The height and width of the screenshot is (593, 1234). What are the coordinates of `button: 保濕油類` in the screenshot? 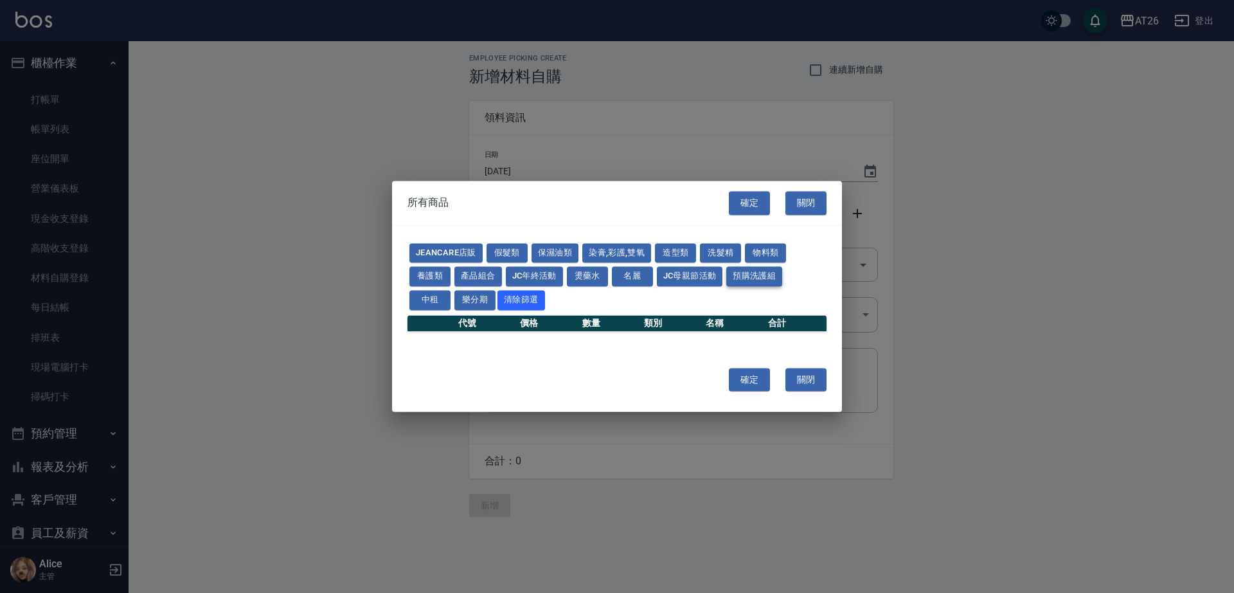 It's located at (555, 253).